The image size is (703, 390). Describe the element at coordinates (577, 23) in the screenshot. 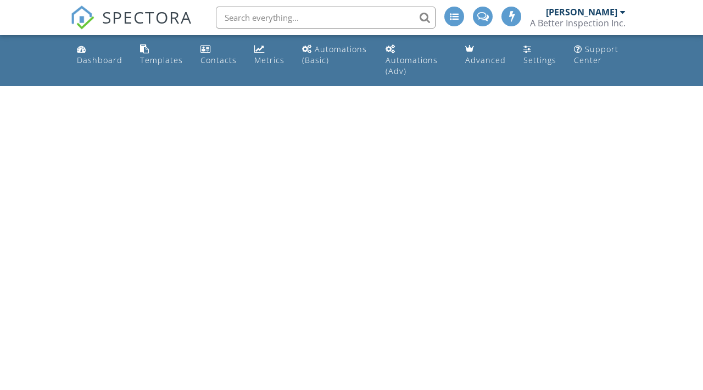

I see `div: A Better Inspection Inc.` at that location.